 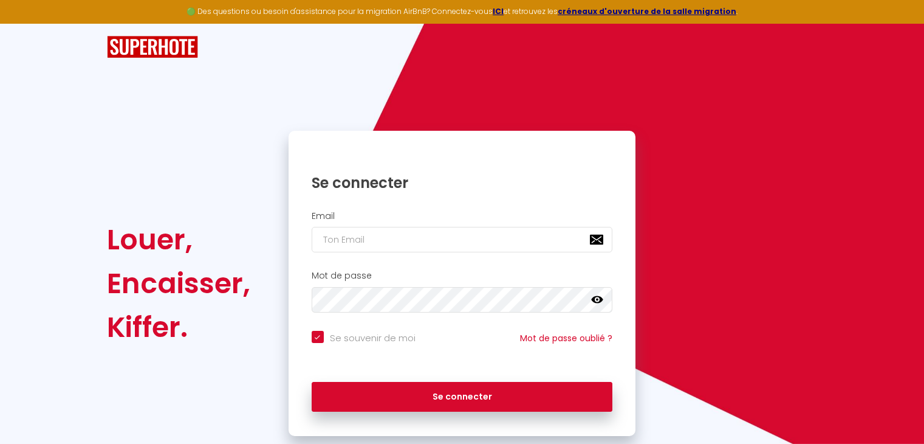 What do you see at coordinates (179, 239) in the screenshot?
I see `div: Louer,` at bounding box center [179, 239].